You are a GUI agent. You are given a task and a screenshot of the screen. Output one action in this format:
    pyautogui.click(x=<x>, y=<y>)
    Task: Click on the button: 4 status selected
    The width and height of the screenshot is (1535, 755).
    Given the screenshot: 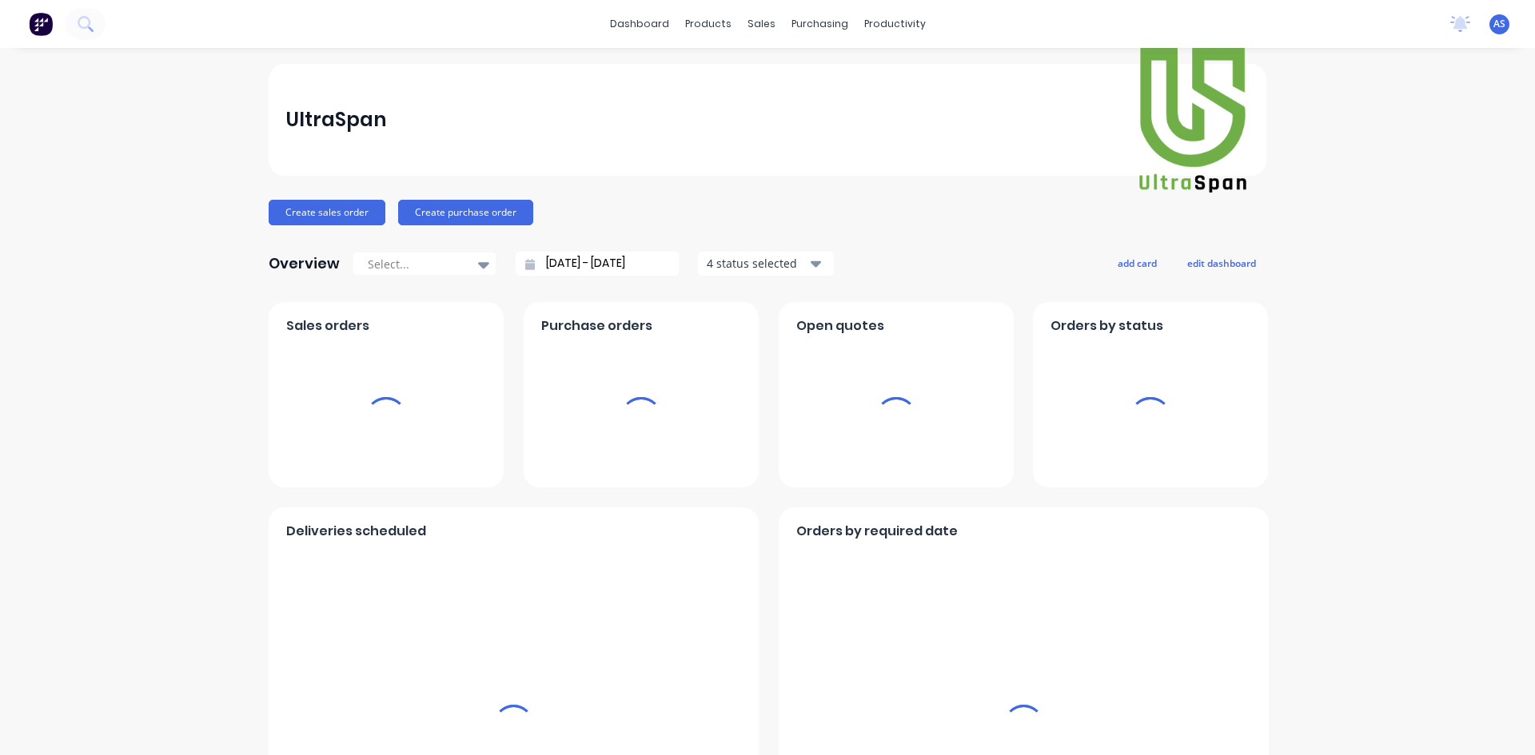 What is the action you would take?
    pyautogui.click(x=766, y=264)
    